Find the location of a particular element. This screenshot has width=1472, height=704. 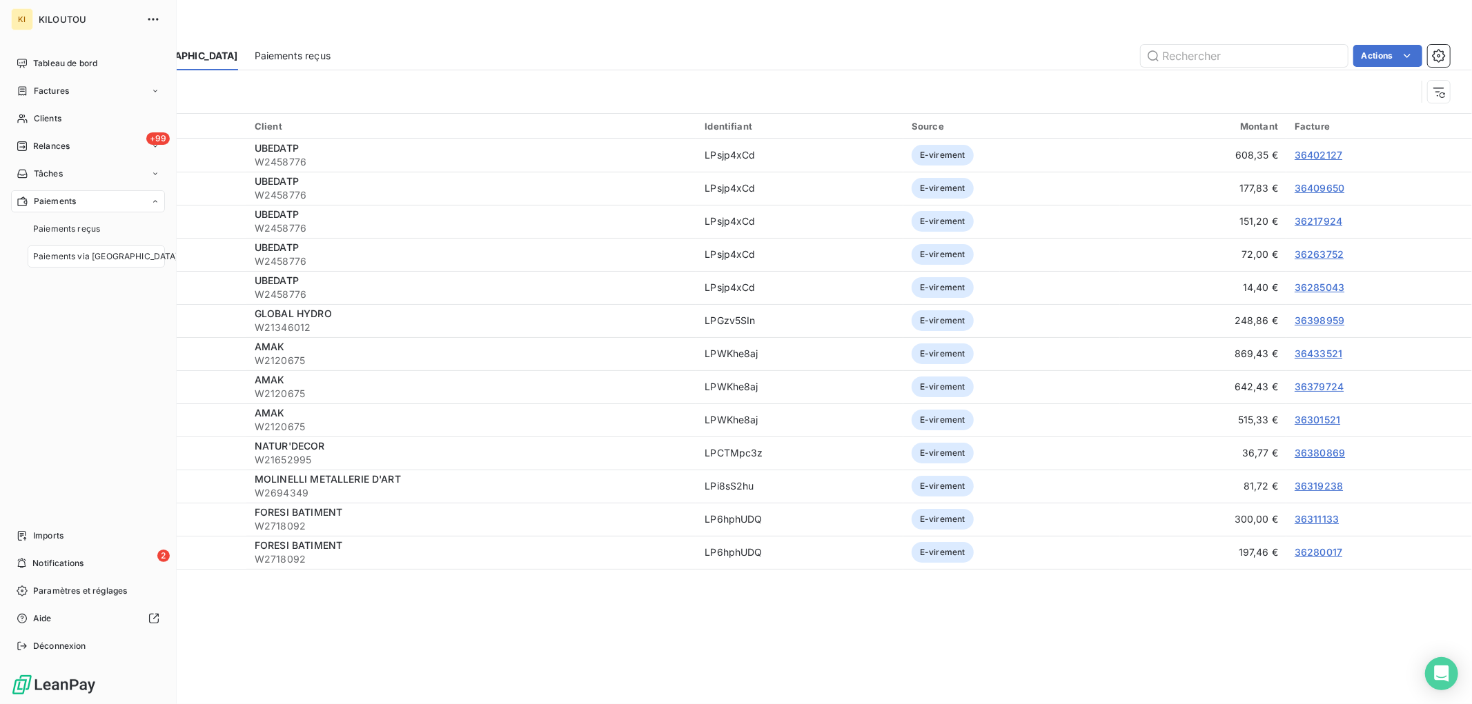

span: Tâches is located at coordinates (48, 174).